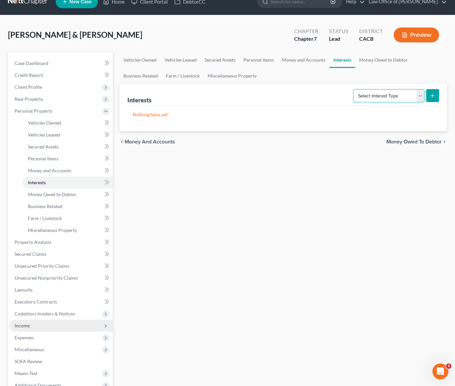 The height and width of the screenshot is (386, 455). I want to click on span: Farm / Livestock, so click(45, 218).